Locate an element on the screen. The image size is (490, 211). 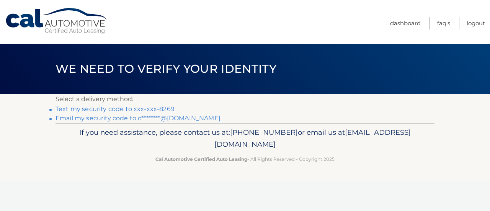
a: Logout is located at coordinates (476, 23).